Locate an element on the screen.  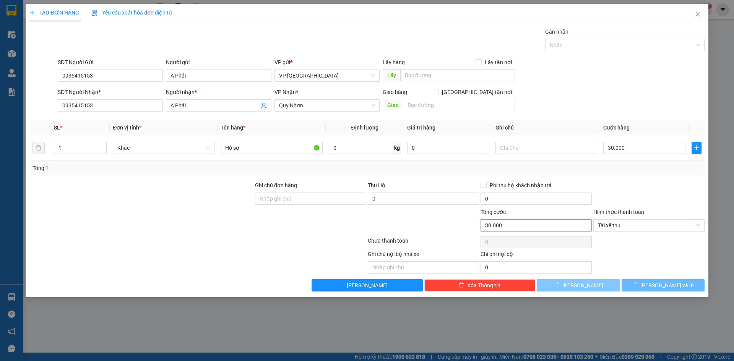
span: delete is located at coordinates (462, 286).